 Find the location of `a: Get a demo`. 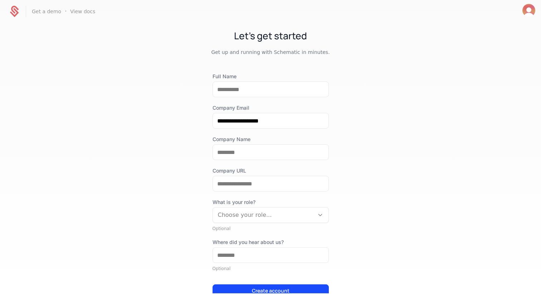

a: Get a demo is located at coordinates (46, 11).